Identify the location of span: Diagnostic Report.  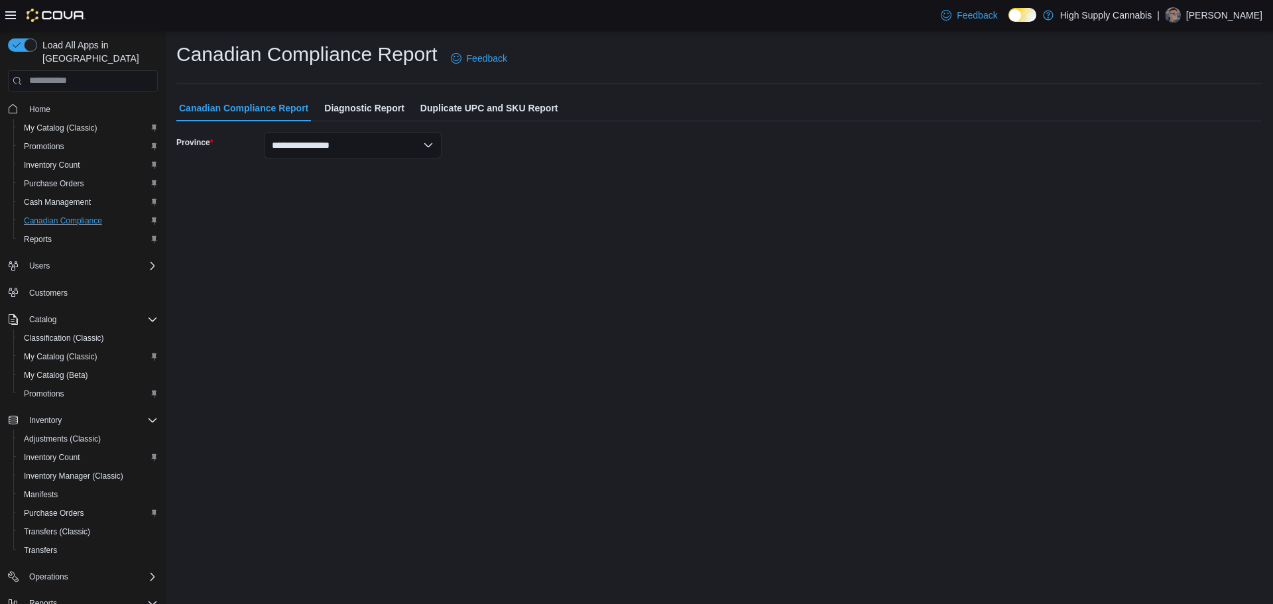
(364, 108).